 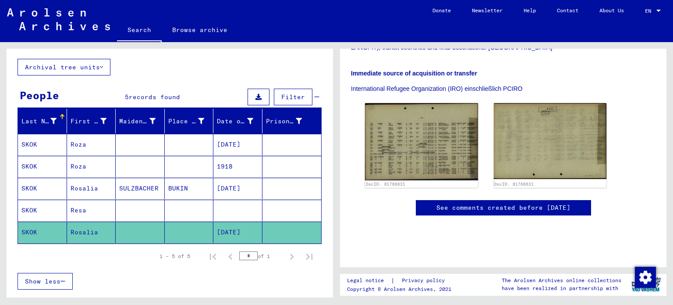 What do you see at coordinates (92, 121) in the screenshot?
I see `mat-header-cell: First Name` at bounding box center [92, 121].